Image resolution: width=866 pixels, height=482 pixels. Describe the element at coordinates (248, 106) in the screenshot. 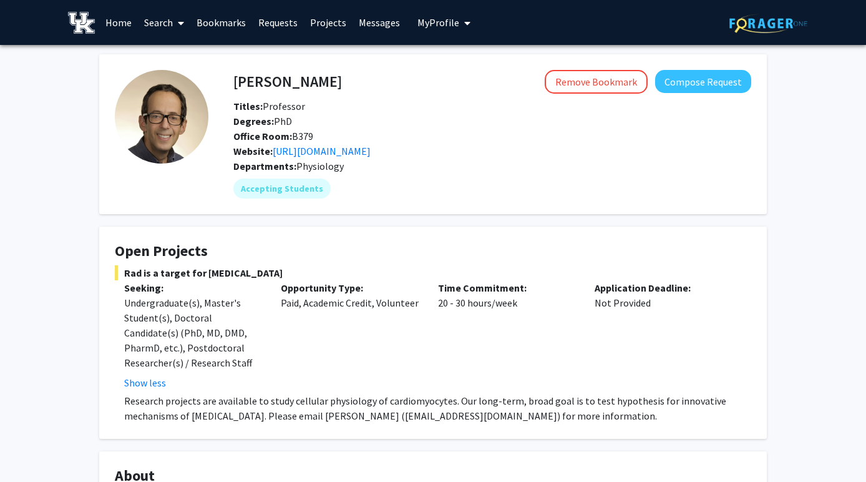

I see `b: Titles:` at that location.